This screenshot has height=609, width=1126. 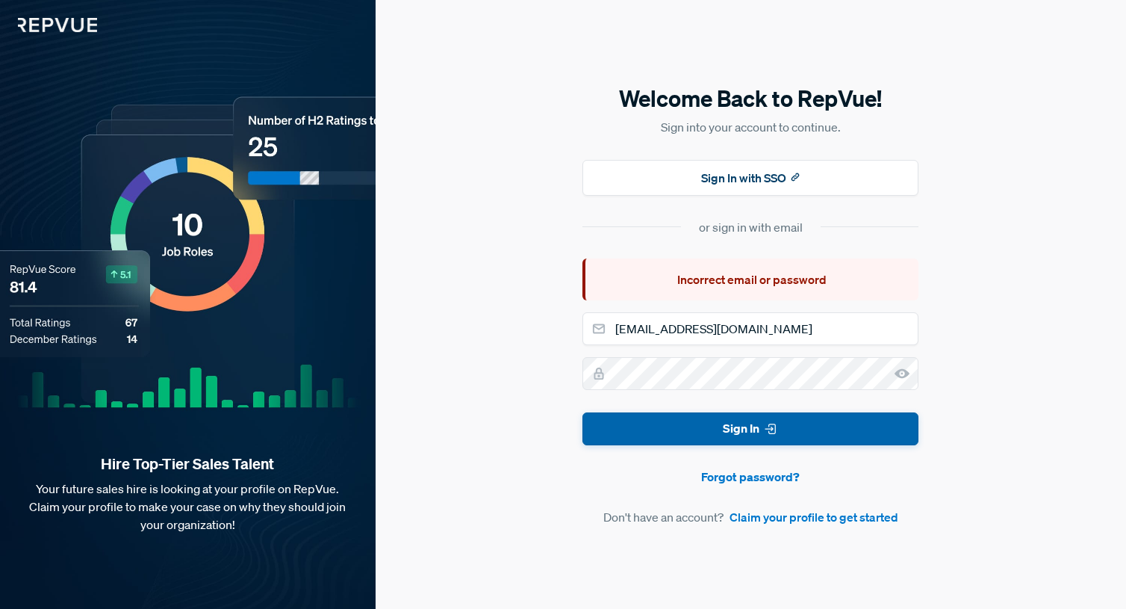 I want to click on a: Forgot password?, so click(x=751, y=476).